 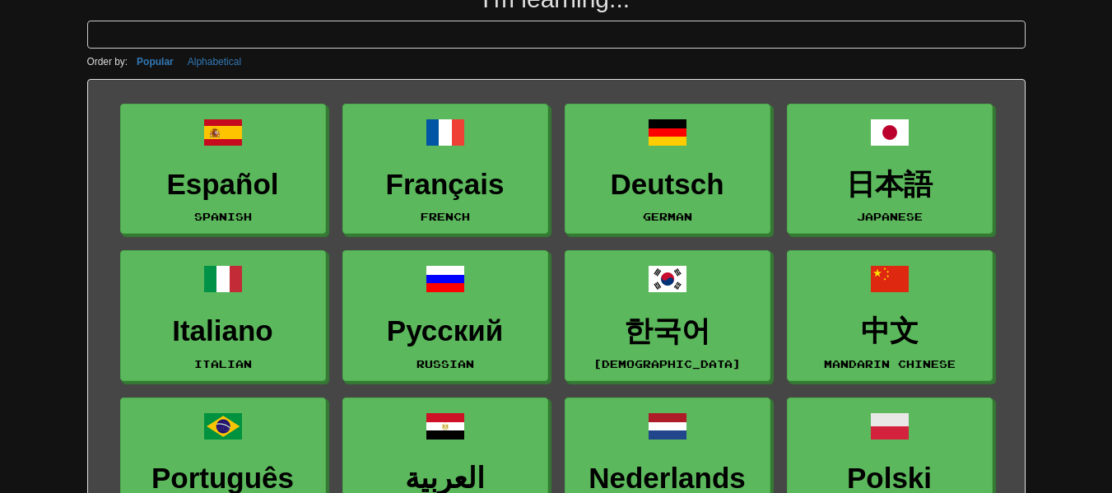 I want to click on h3: Русский, so click(x=445, y=331).